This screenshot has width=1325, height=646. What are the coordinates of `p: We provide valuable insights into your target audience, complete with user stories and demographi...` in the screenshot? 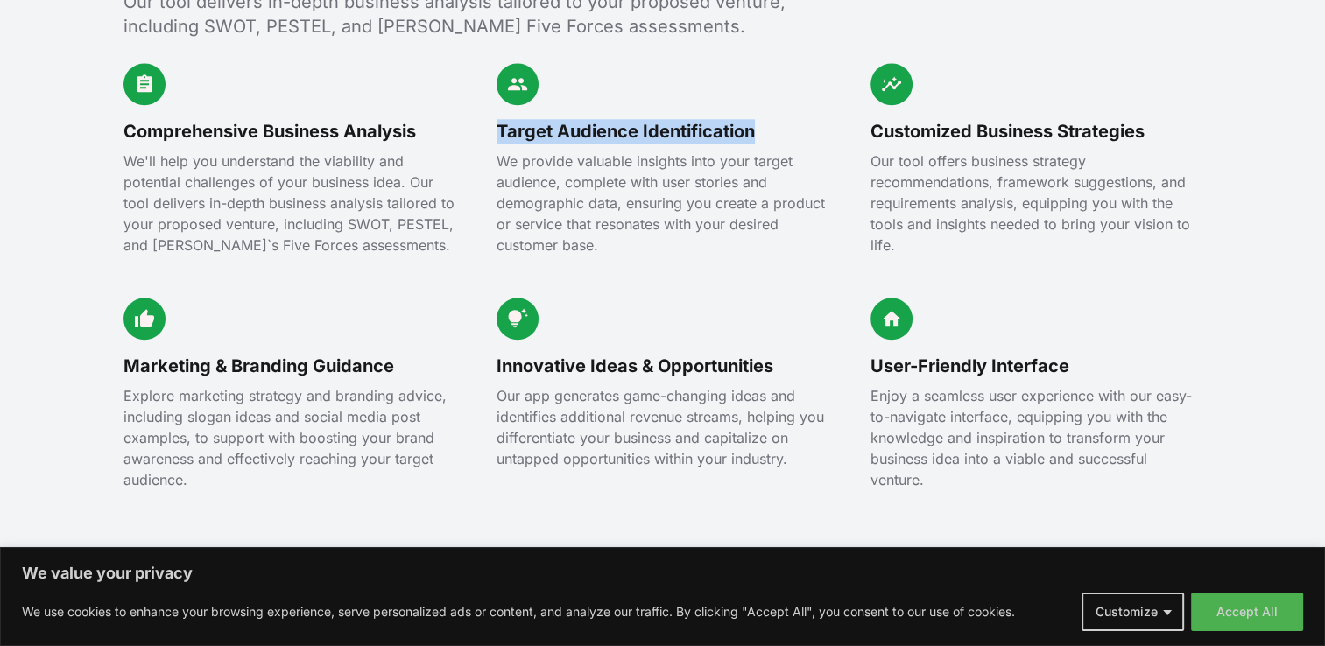 It's located at (662, 203).